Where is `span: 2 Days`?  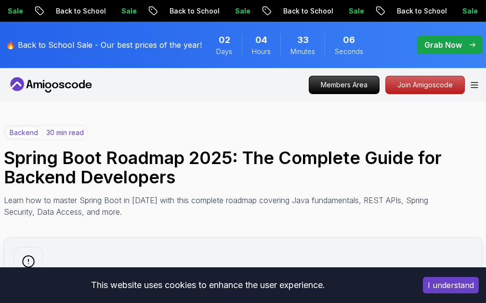
span: 2 Days is located at coordinates (225, 40).